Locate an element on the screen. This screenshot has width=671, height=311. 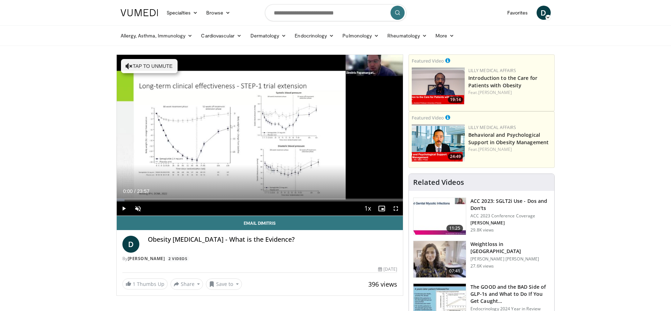
span: 23:57 is located at coordinates (143, 191).